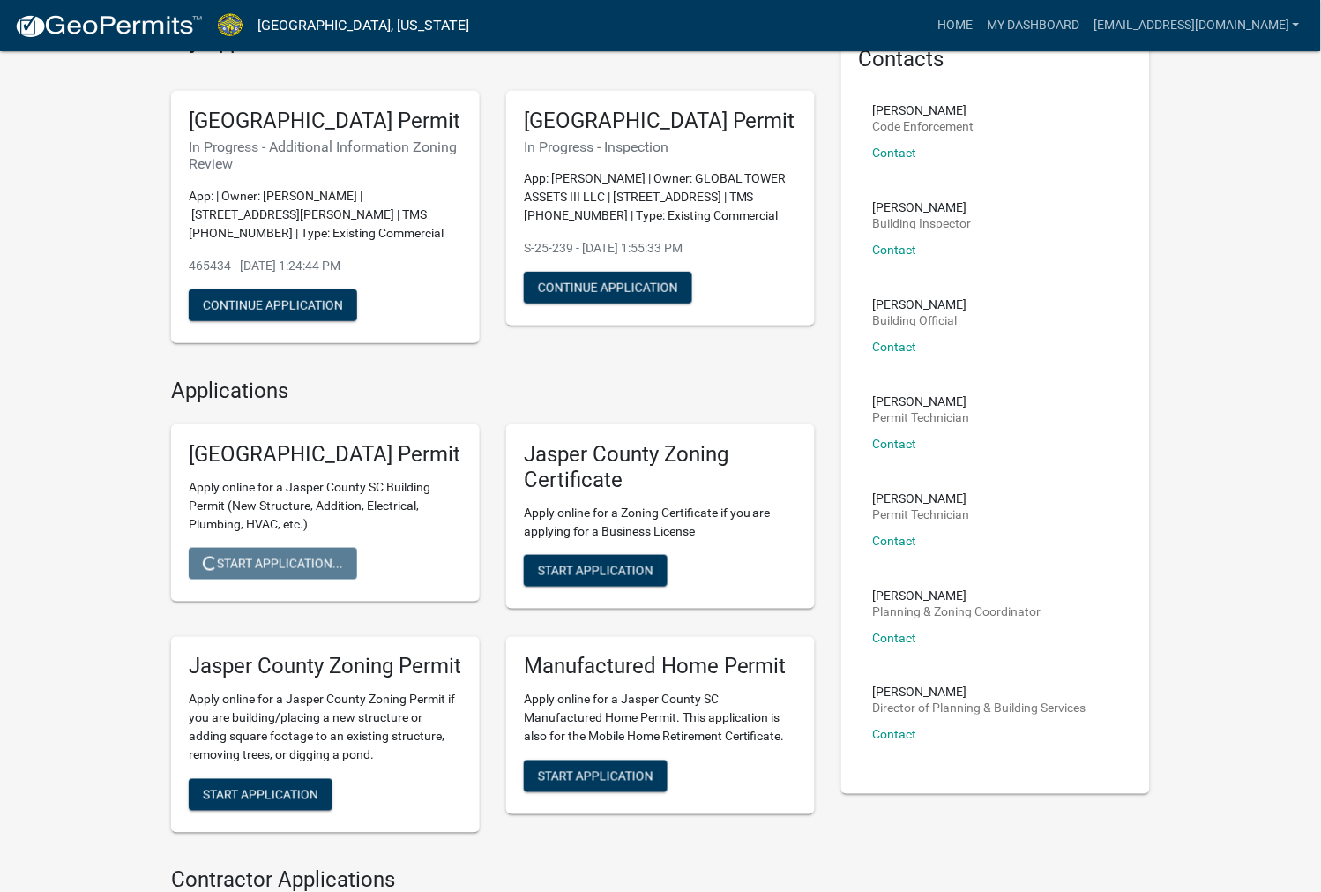 The image size is (1321, 892). Describe the element at coordinates (230, 25) in the screenshot. I see `img: Jasper County, South Carolina` at that location.